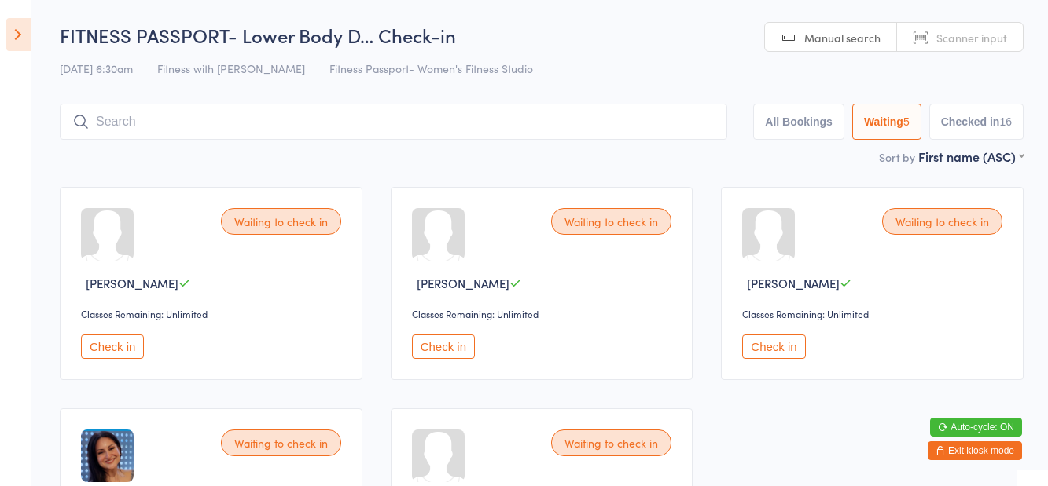 This screenshot has height=486, width=1048. What do you see at coordinates (897, 157) in the screenshot?
I see `label: Sort by` at bounding box center [897, 157].